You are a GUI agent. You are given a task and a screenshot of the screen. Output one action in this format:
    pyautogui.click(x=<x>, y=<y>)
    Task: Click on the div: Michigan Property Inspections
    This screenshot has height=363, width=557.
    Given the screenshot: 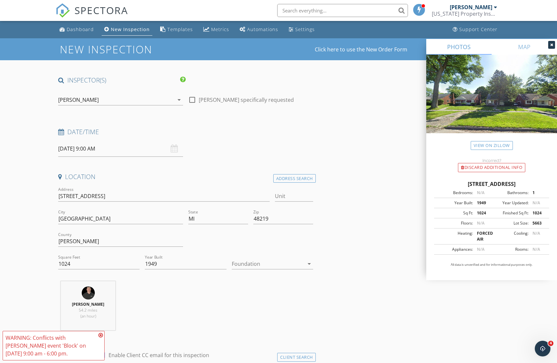 What is the action you would take?
    pyautogui.click(x=465, y=14)
    